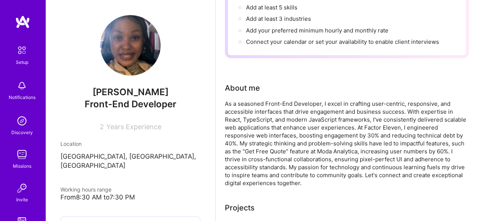 Image resolution: width=478 pixels, height=221 pixels. I want to click on div: As a seasoned Front-End Developer, I excel in crafting user-centric, responsive, and accessible i..., so click(347, 143).